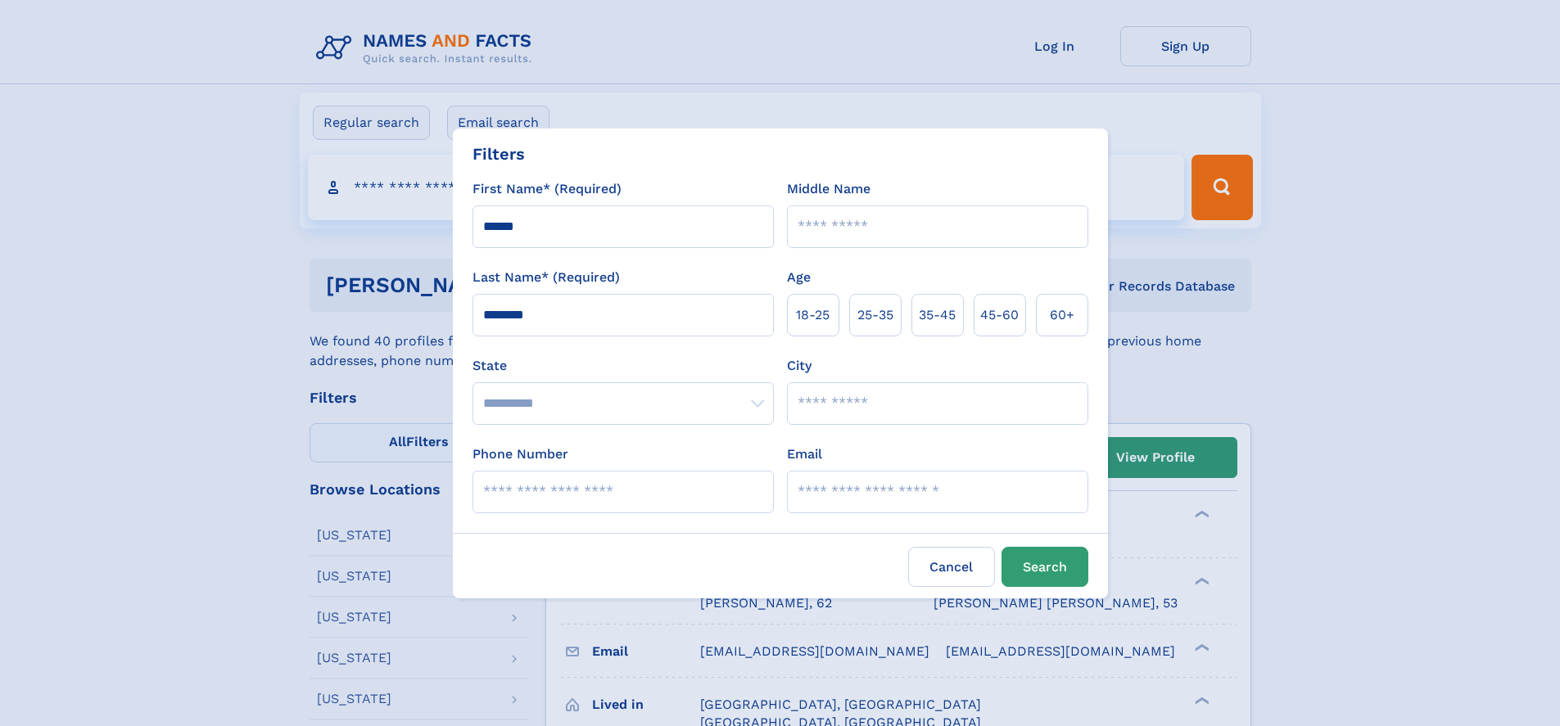  I want to click on label: City, so click(799, 366).